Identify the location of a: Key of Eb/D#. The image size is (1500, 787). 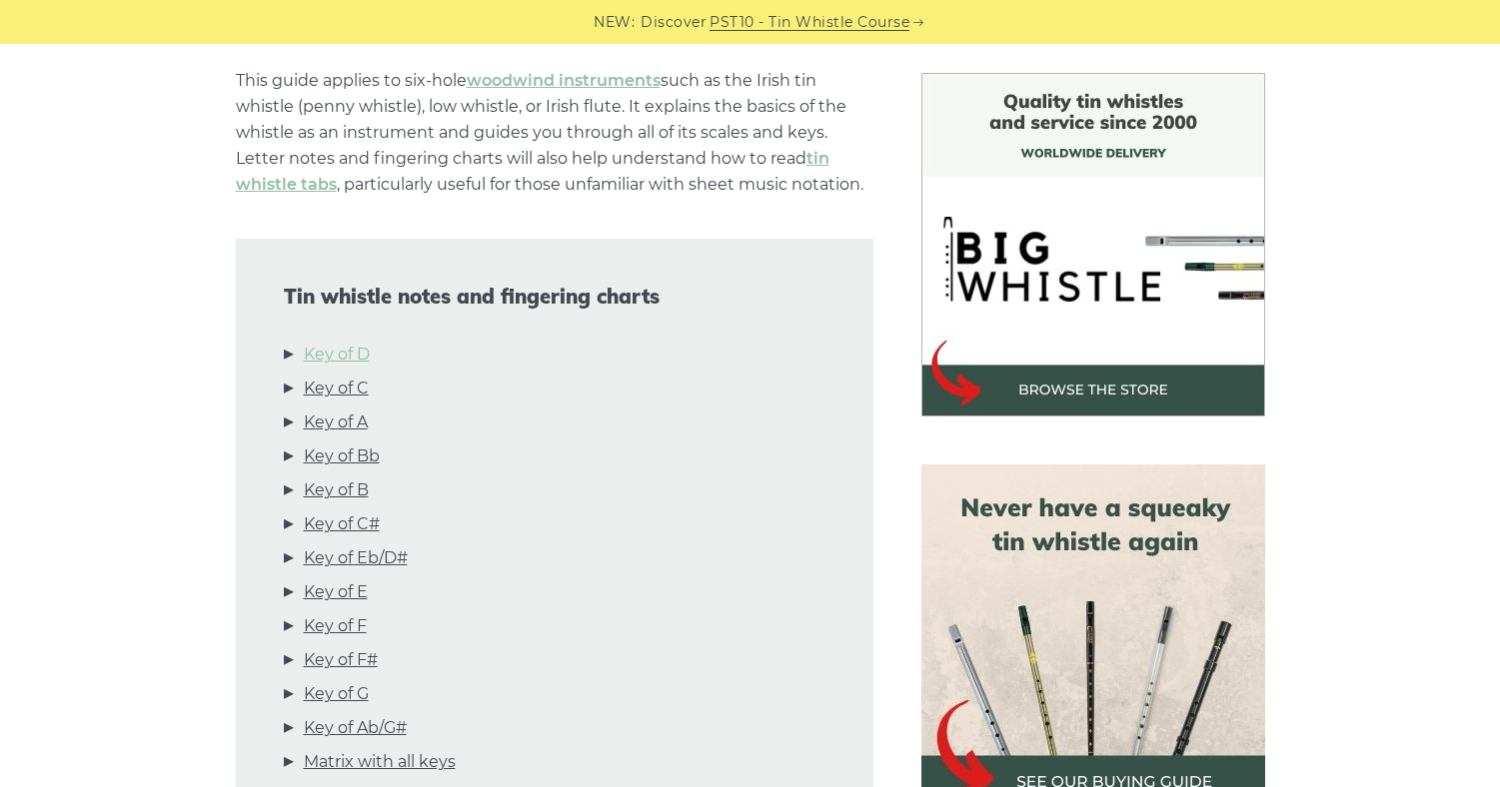
(356, 559).